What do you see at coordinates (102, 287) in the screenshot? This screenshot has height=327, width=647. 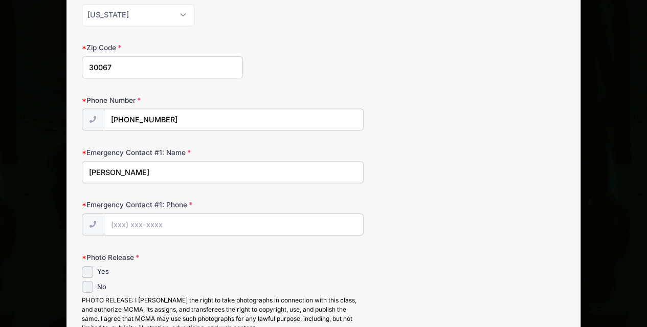 I see `label: No` at bounding box center [102, 287].